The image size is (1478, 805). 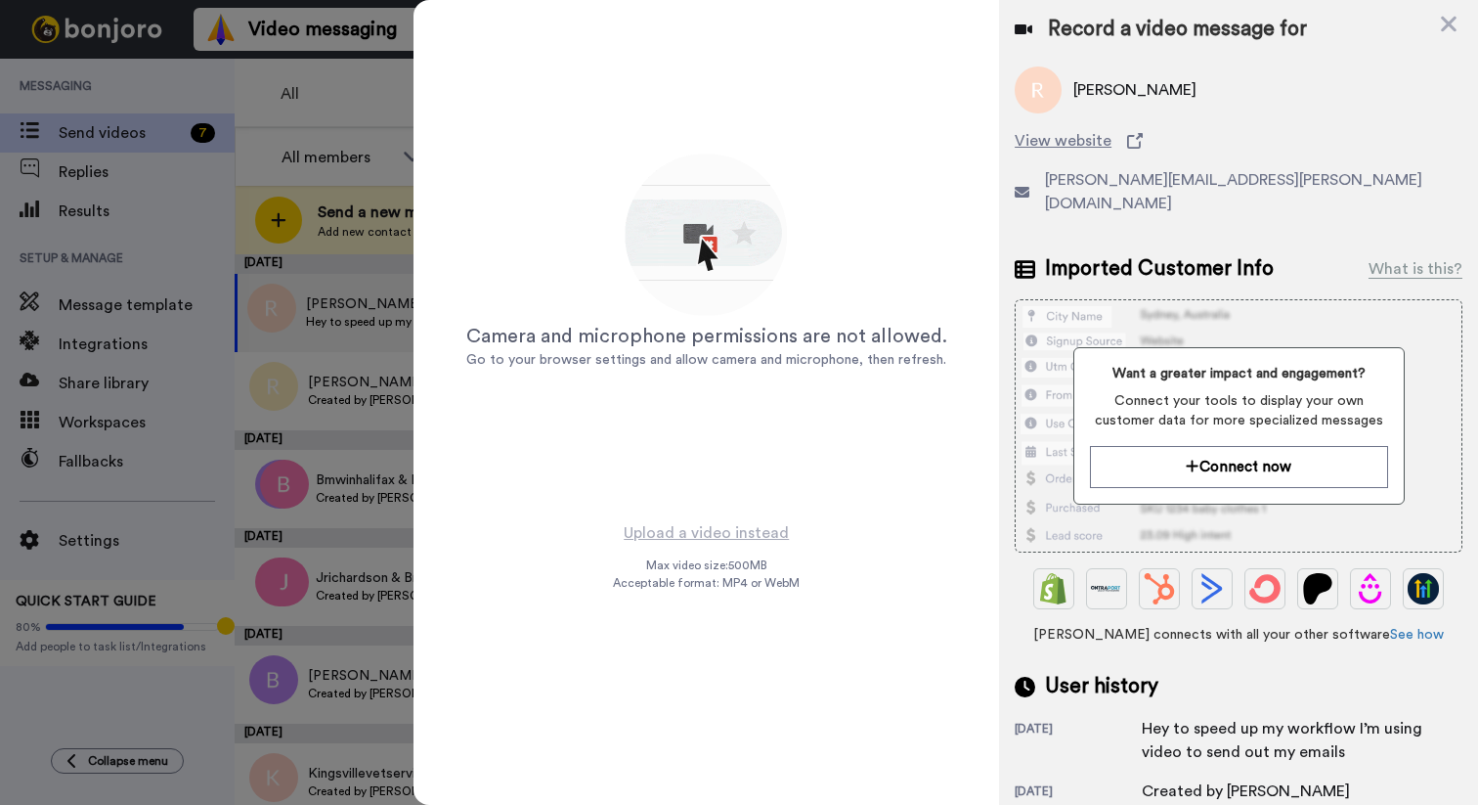 What do you see at coordinates (1417, 634) in the screenshot?
I see `a: See how` at bounding box center [1417, 634].